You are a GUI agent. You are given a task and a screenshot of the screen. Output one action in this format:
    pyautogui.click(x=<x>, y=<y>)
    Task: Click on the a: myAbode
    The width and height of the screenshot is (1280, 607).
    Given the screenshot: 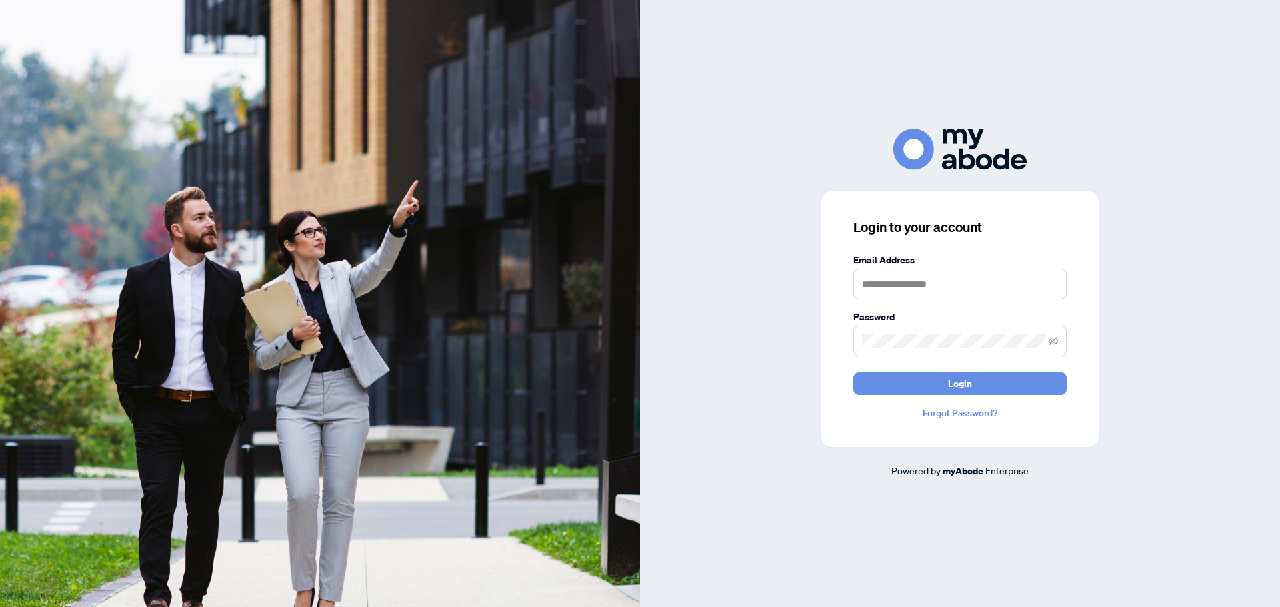 What is the action you would take?
    pyautogui.click(x=963, y=471)
    